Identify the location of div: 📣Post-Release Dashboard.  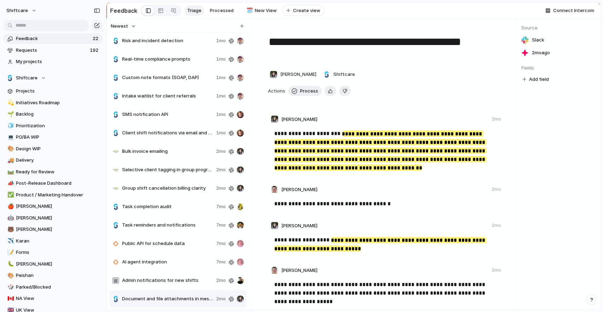
(53, 183).